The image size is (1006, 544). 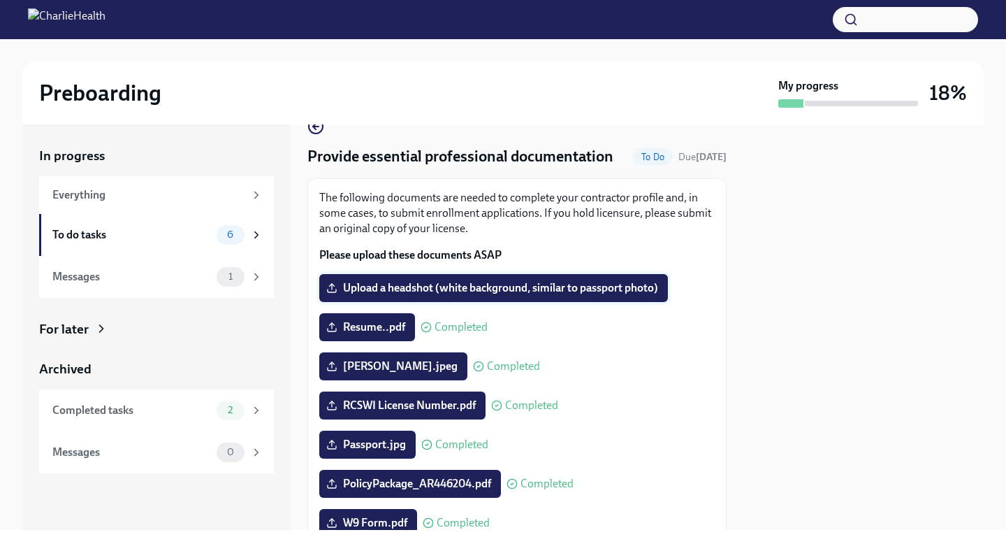 I want to click on span: 2, so click(x=230, y=409).